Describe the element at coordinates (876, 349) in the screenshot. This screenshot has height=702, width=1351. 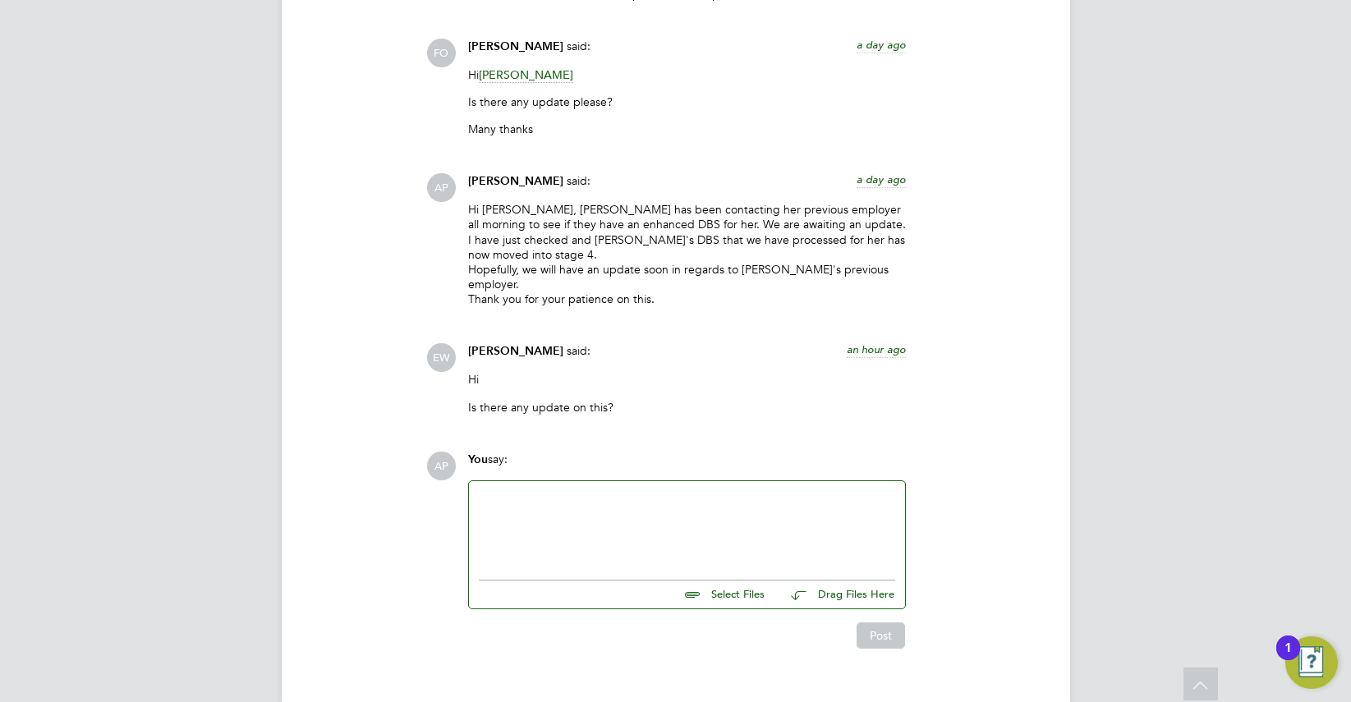
I see `span: an hour ago` at that location.